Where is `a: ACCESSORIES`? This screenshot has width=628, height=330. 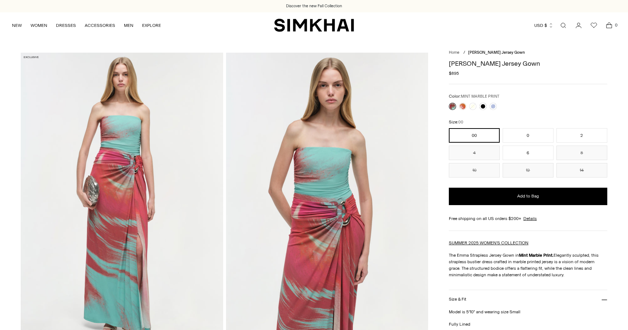
a: ACCESSORIES is located at coordinates (100, 25).